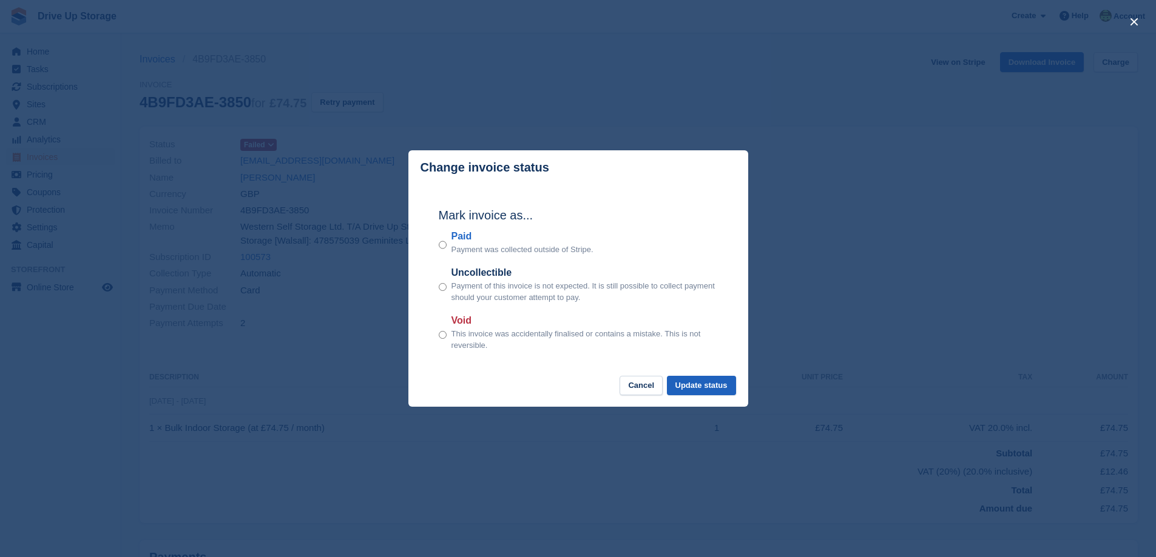 This screenshot has height=557, width=1156. What do you see at coordinates (485, 167) in the screenshot?
I see `p: Change invoice status` at bounding box center [485, 167].